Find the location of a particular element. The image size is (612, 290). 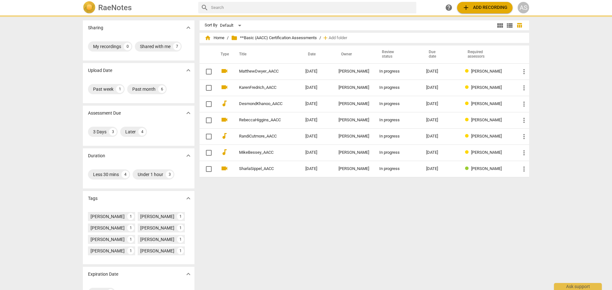

span: Home is located at coordinates (214, 38).